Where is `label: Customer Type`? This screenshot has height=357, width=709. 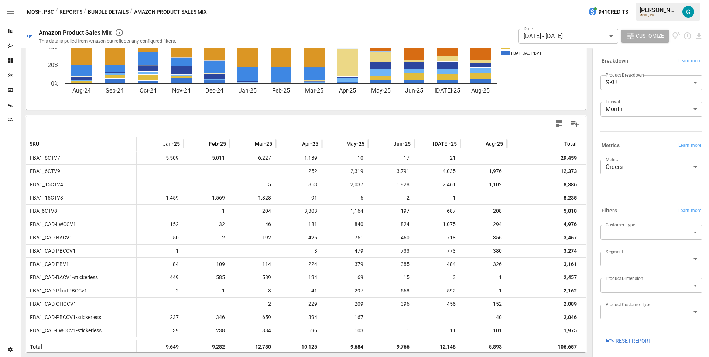
label: Customer Type is located at coordinates (620, 225).